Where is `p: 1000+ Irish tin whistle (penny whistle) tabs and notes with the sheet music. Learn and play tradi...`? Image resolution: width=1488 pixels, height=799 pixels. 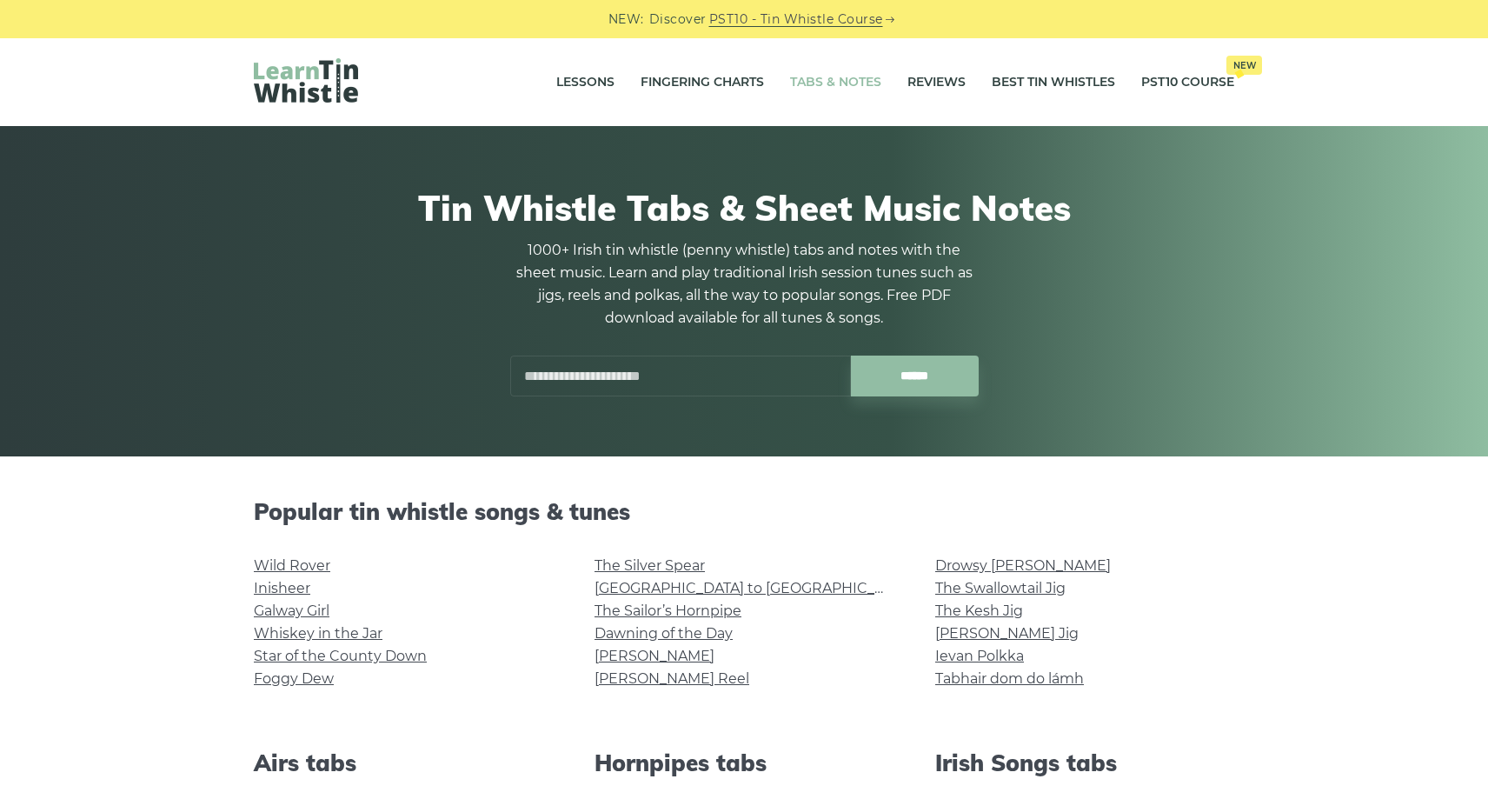 p: 1000+ Irish tin whistle (penny whistle) tabs and notes with the sheet music. Learn and play tradi... is located at coordinates (744, 284).